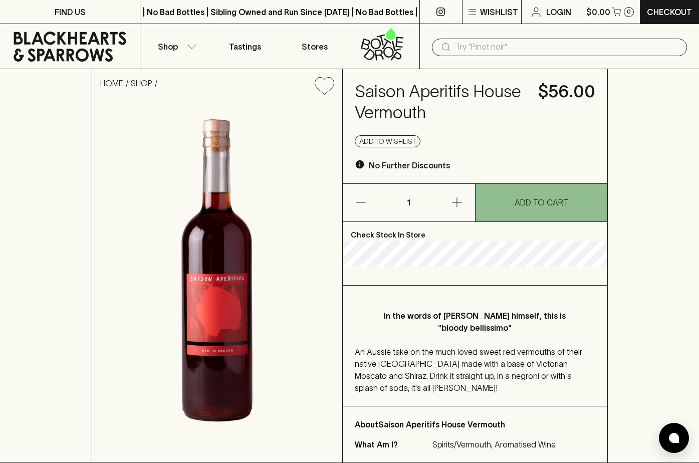 This screenshot has width=699, height=463. I want to click on p: FIND US, so click(70, 12).